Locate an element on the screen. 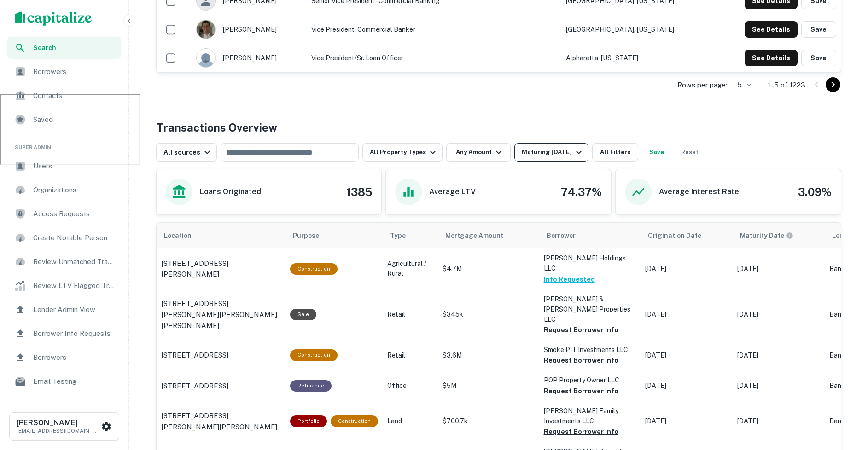 The height and width of the screenshot is (450, 868). a: Lender Admin View is located at coordinates (64, 310).